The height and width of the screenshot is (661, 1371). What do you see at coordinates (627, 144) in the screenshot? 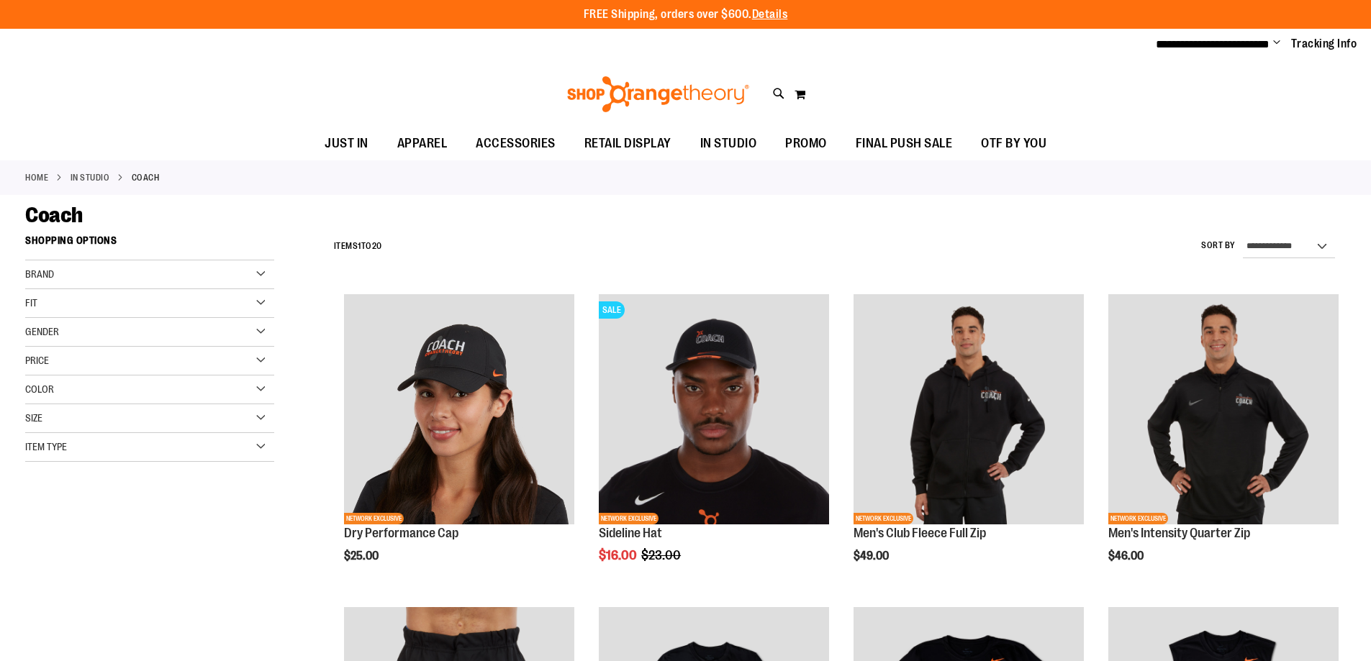
I see `a: RETAIL DISPLAY` at bounding box center [627, 144].